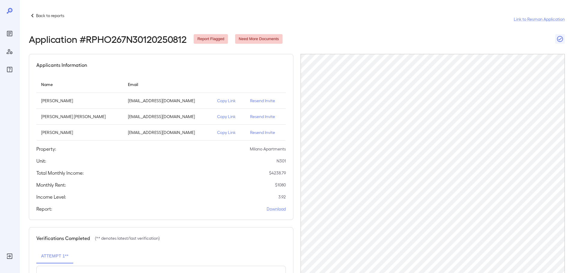 The width and height of the screenshot is (572, 273). Describe the element at coordinates (46, 149) in the screenshot. I see `h5: Property:` at that location.